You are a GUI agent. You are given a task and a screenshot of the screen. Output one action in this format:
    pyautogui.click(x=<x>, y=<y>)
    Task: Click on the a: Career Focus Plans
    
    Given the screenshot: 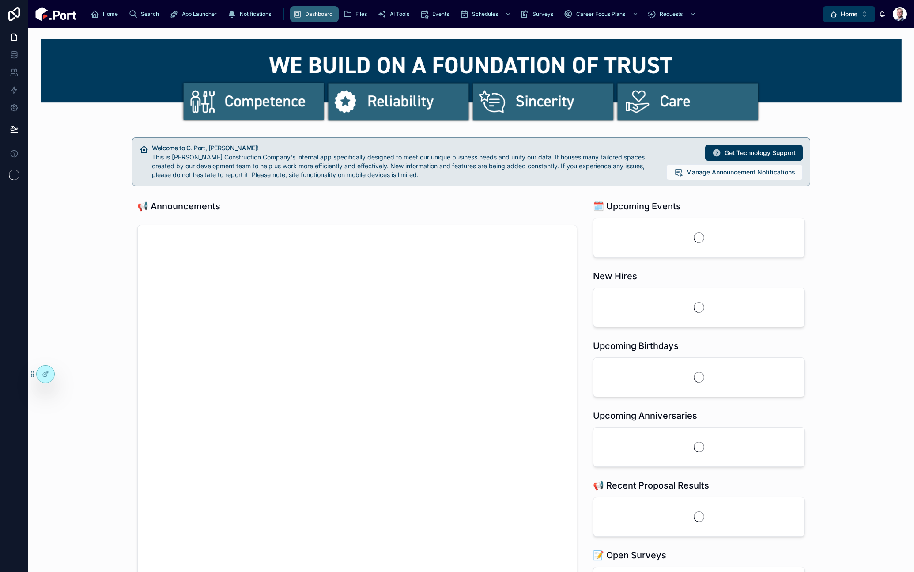 What is the action you would take?
    pyautogui.click(x=602, y=14)
    